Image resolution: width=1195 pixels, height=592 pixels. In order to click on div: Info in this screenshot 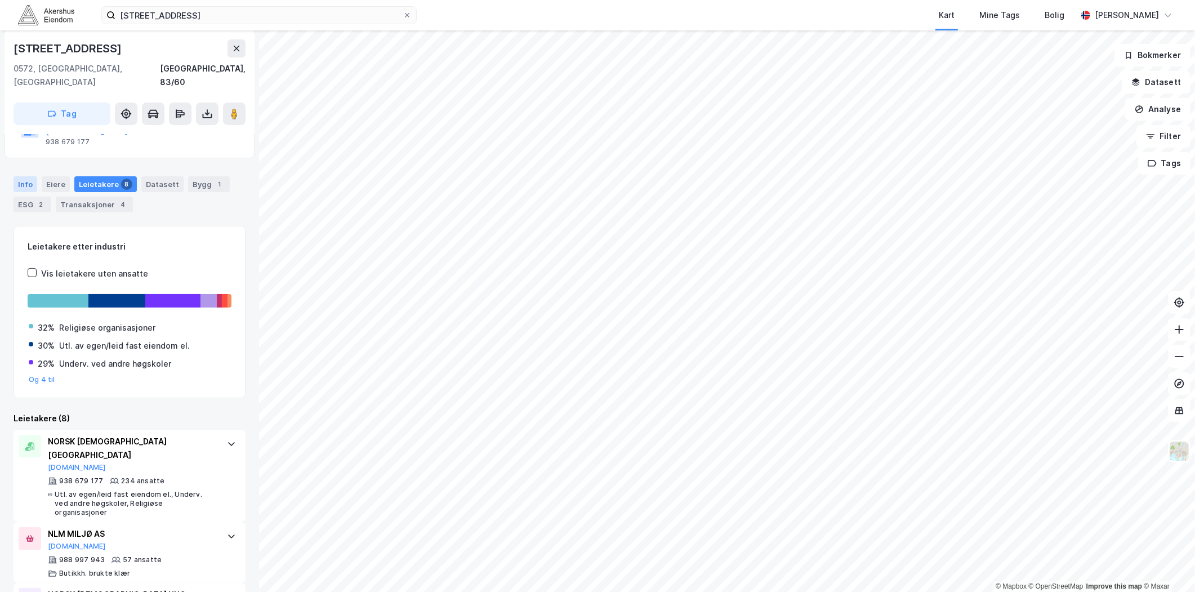, I will do `click(25, 184)`.